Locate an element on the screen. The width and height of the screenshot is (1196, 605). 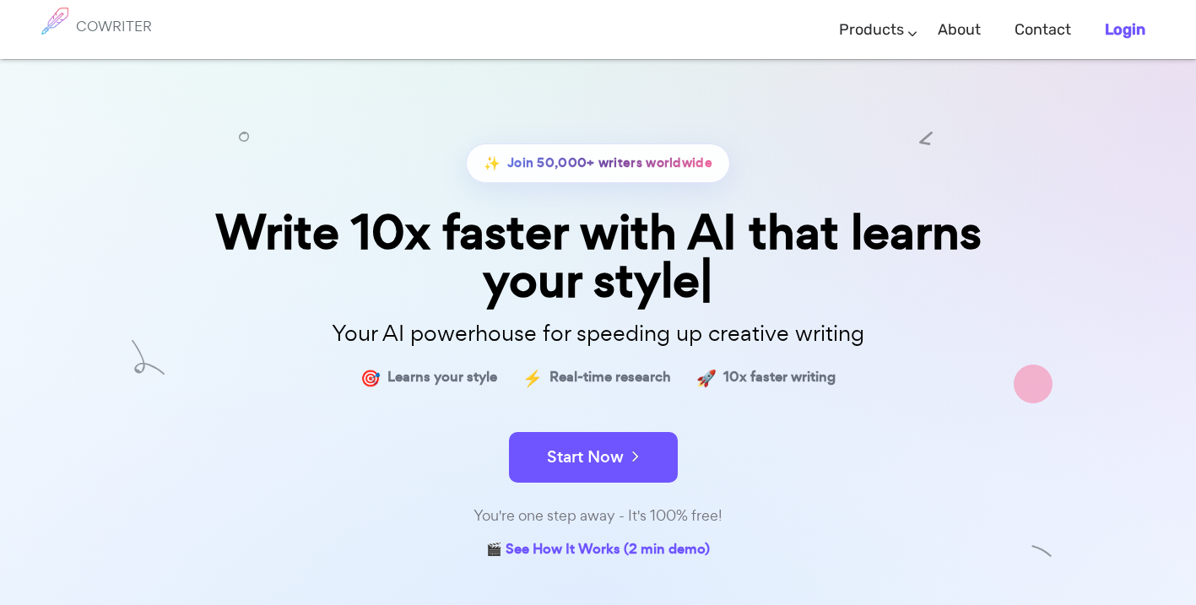
p: Your AI powerhouse for speeding up creative writing is located at coordinates (599, 334).